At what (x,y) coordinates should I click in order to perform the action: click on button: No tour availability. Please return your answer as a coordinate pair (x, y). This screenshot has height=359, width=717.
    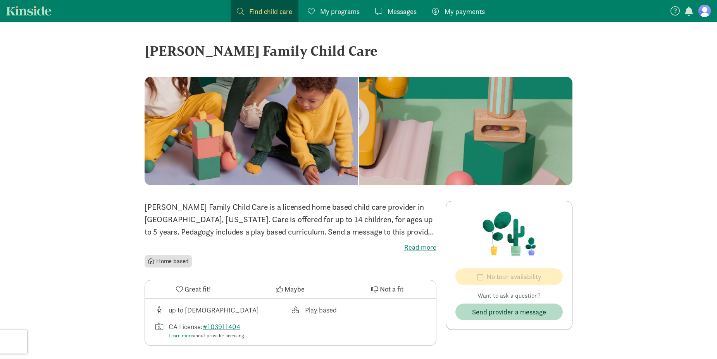
    Looking at the image, I should click on (509, 276).